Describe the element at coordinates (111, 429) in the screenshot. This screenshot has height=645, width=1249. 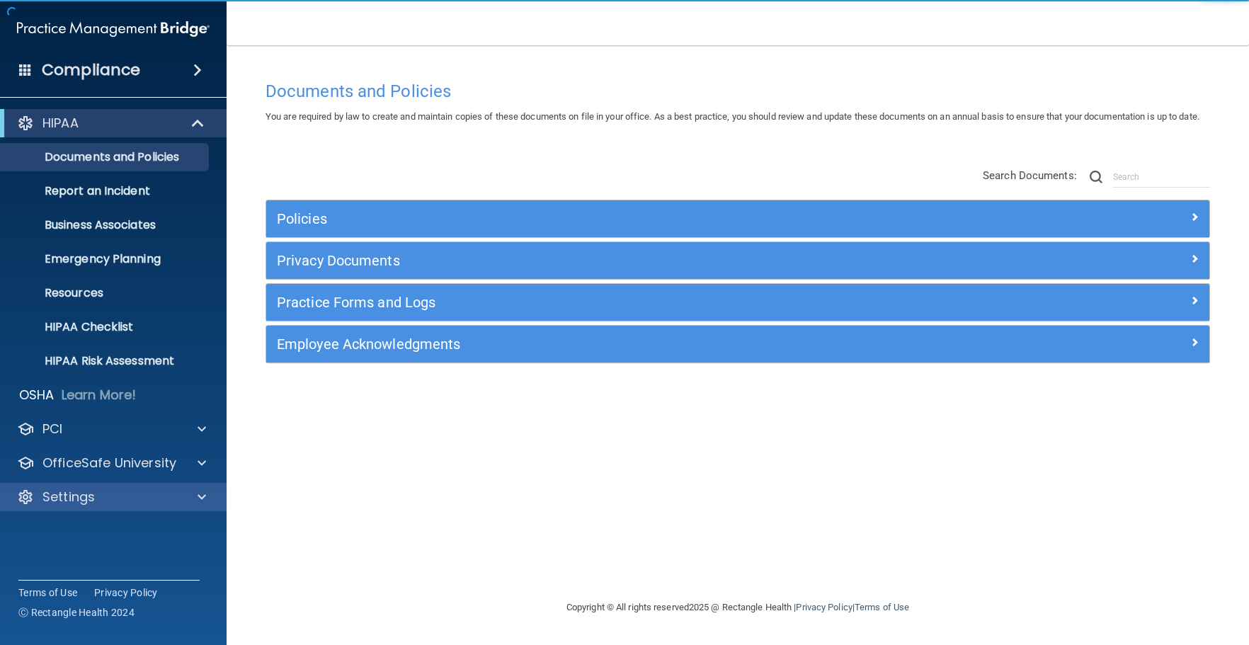
I see `a: PCI` at that location.